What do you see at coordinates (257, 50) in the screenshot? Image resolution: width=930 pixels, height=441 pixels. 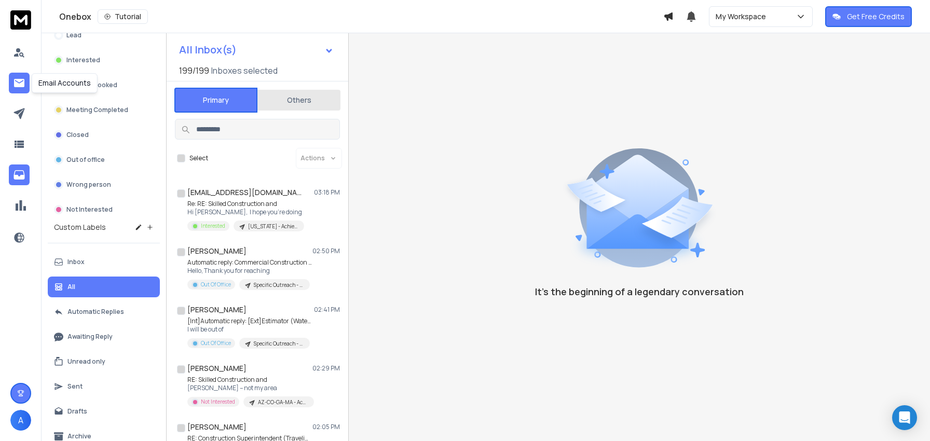 I see `button: All Inbox(s)` at bounding box center [257, 50].